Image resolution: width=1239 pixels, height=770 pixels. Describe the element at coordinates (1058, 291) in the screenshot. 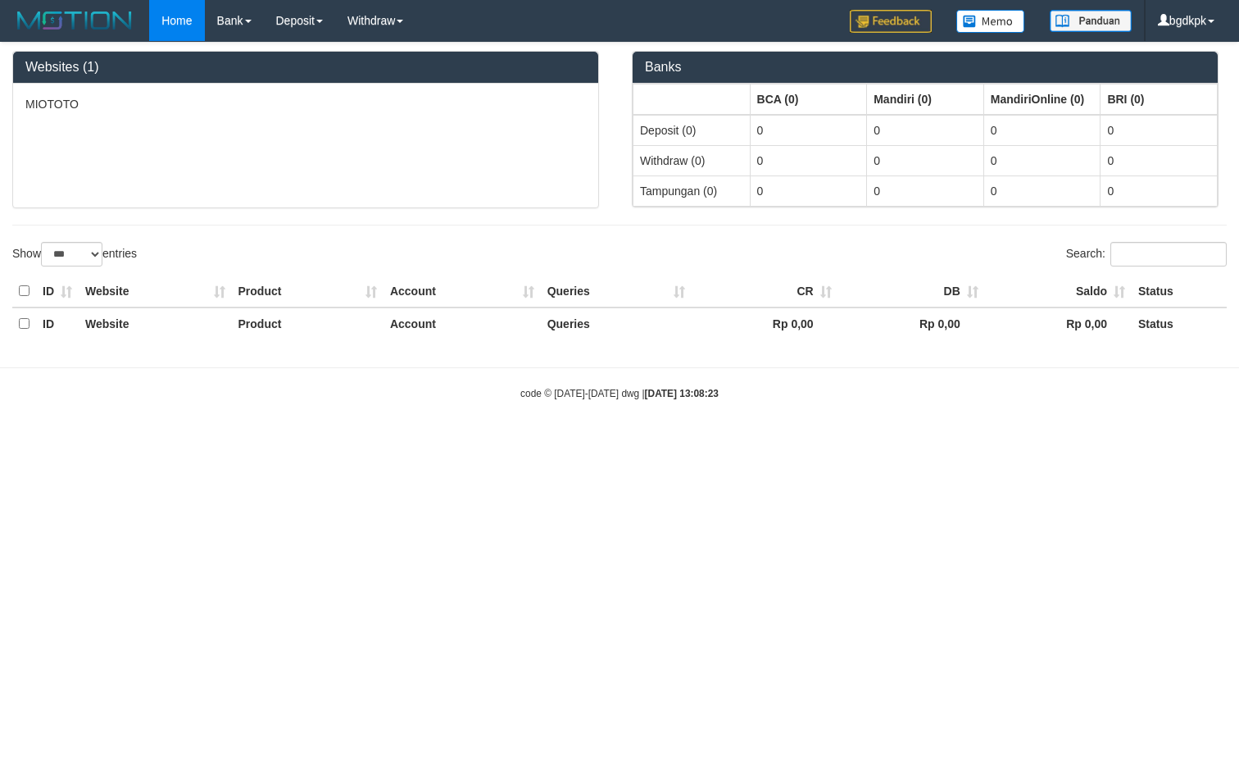

I see `th: Saldo` at that location.